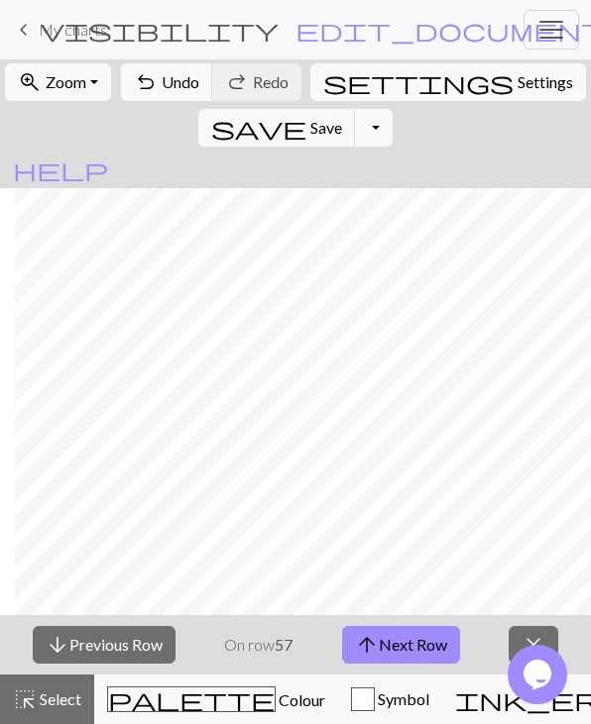  Describe the element at coordinates (57, 645) in the screenshot. I see `span: arrow_downward` at that location.